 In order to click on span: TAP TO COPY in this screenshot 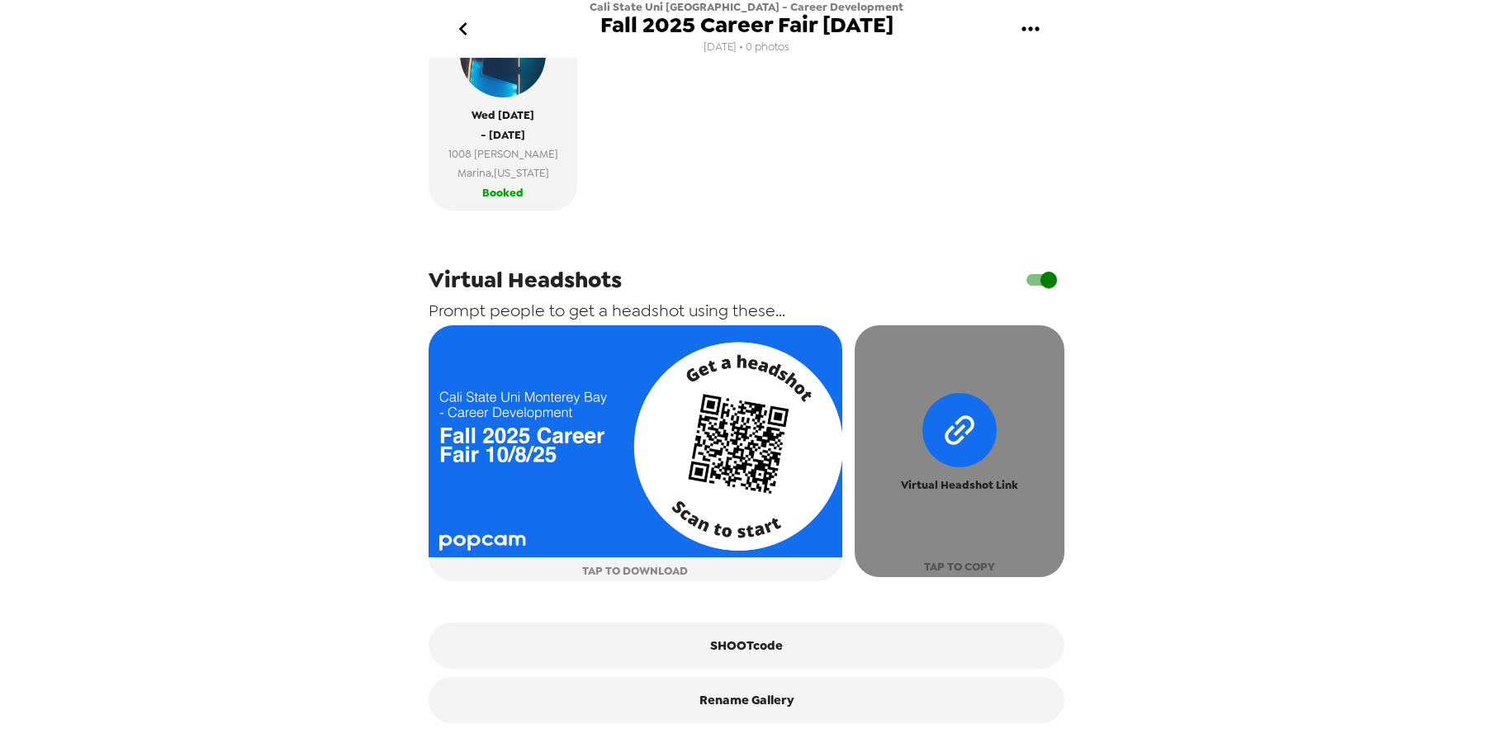, I will do `click(959, 566)`.